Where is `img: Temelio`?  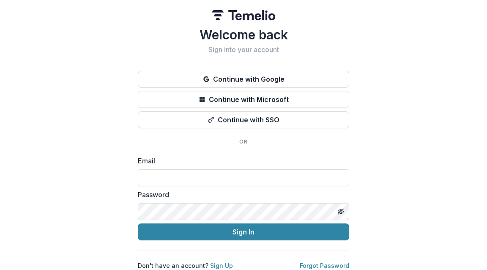 img: Temelio is located at coordinates (243, 15).